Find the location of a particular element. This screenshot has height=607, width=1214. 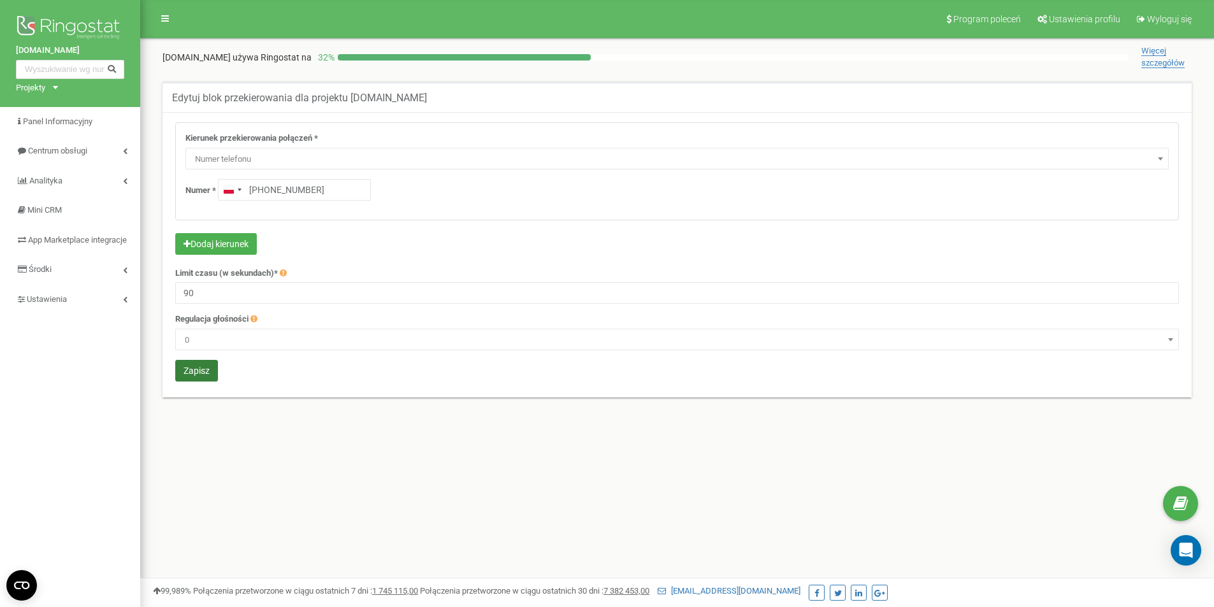

span: Więcej szczegółów is located at coordinates (1163, 57).